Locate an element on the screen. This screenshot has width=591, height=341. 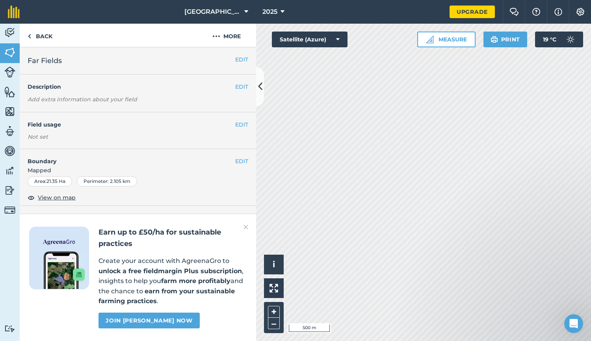
button: Print is located at coordinates (505, 39).